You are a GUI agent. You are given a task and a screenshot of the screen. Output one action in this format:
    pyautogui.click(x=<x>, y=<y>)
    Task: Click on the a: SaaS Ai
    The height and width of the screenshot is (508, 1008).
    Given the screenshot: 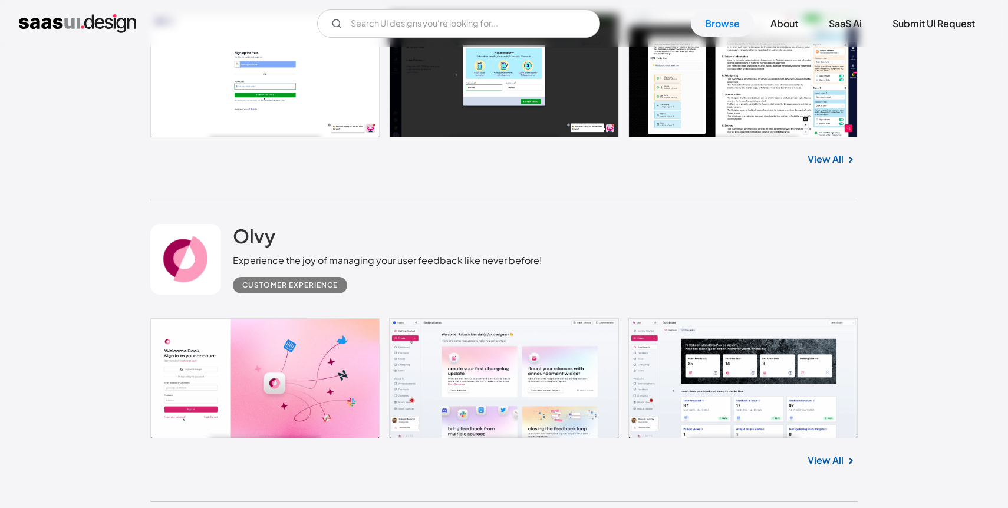 What is the action you would take?
    pyautogui.click(x=845, y=24)
    